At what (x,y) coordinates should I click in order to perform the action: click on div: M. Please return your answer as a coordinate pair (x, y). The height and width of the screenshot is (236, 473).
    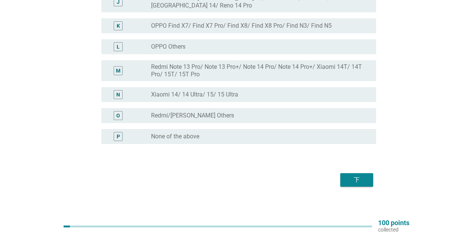
    Looking at the image, I should click on (118, 71).